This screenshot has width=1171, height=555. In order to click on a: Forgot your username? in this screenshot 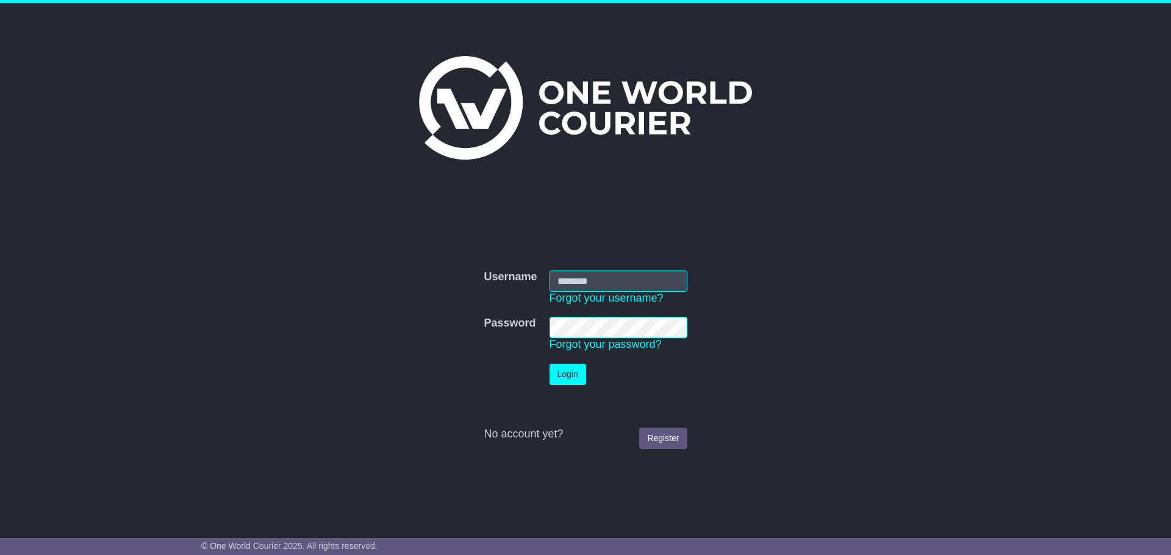, I will do `click(606, 298)`.